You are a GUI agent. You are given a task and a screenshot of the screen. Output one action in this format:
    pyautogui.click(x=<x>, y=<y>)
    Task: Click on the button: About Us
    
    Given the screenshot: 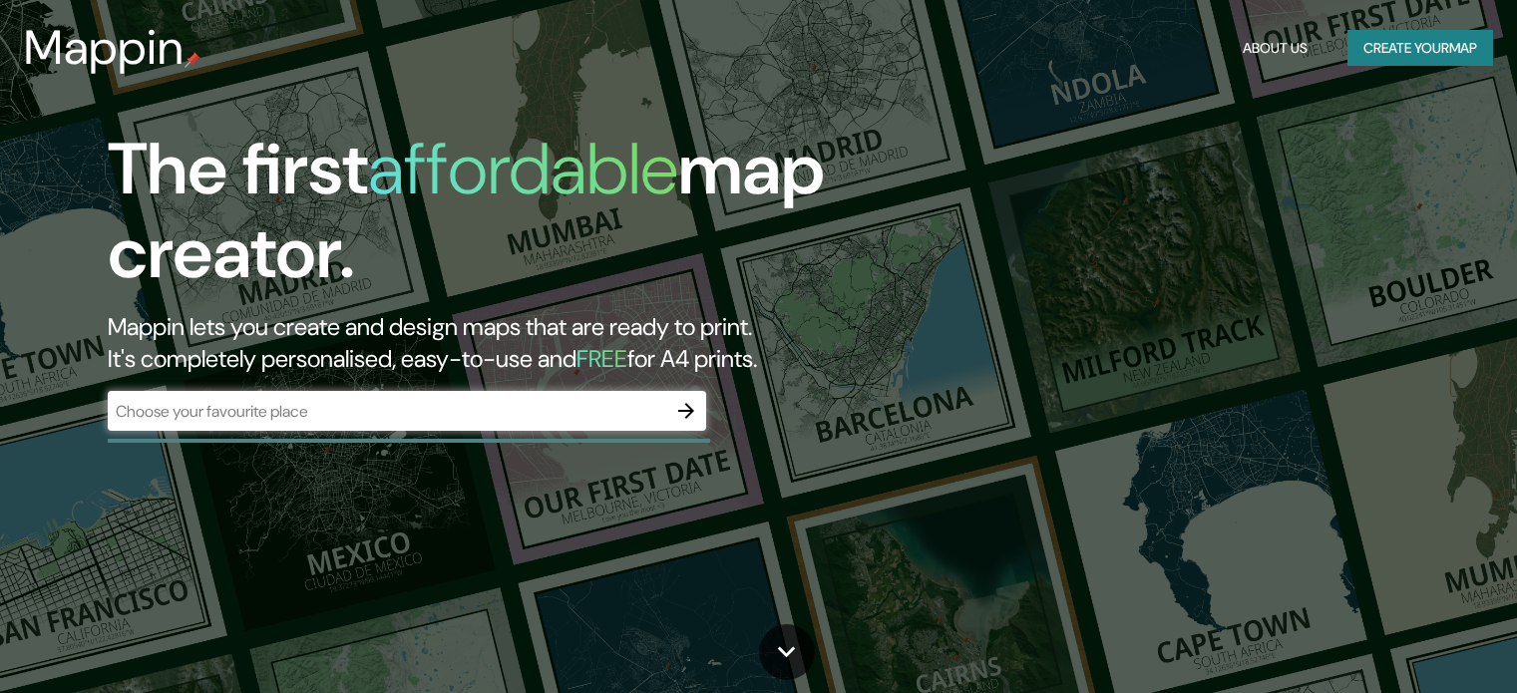 What is the action you would take?
    pyautogui.click(x=1275, y=48)
    